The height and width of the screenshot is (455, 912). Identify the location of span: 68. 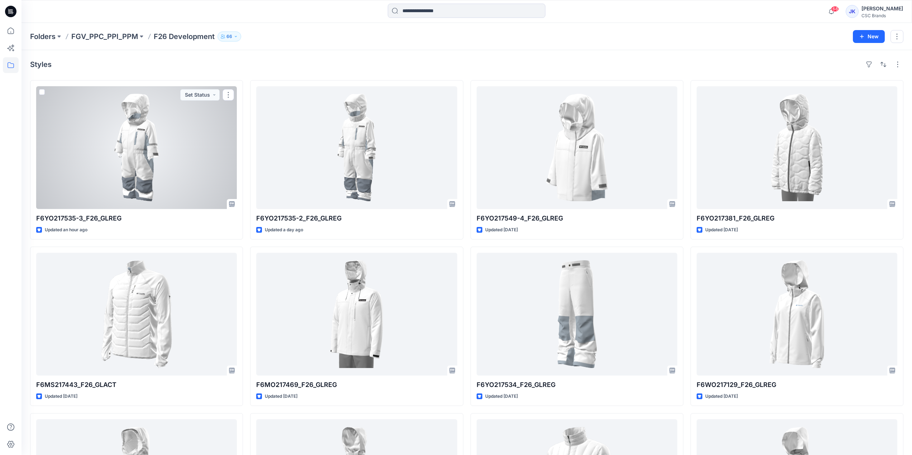
(835, 9).